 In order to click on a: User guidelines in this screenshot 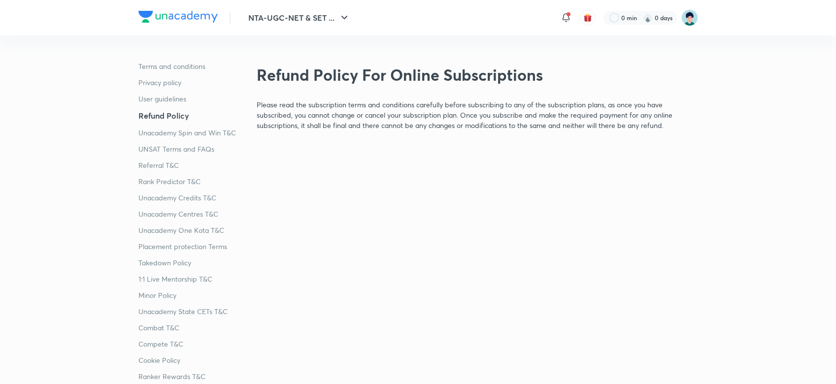, I will do `click(194, 99)`.